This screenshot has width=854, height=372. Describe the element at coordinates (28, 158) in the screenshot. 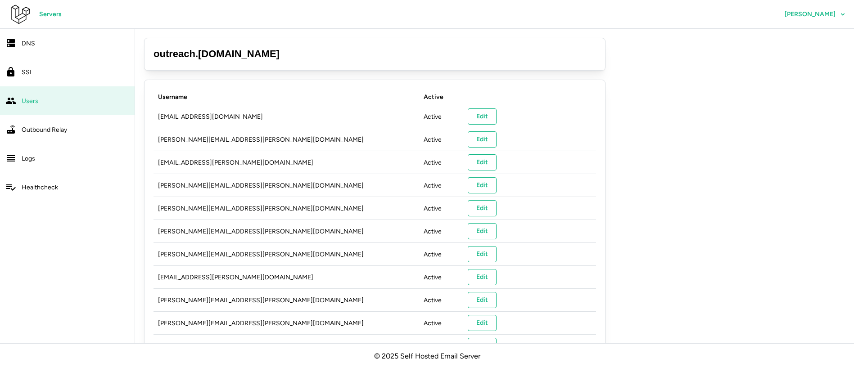

I see `span: Logs` at that location.